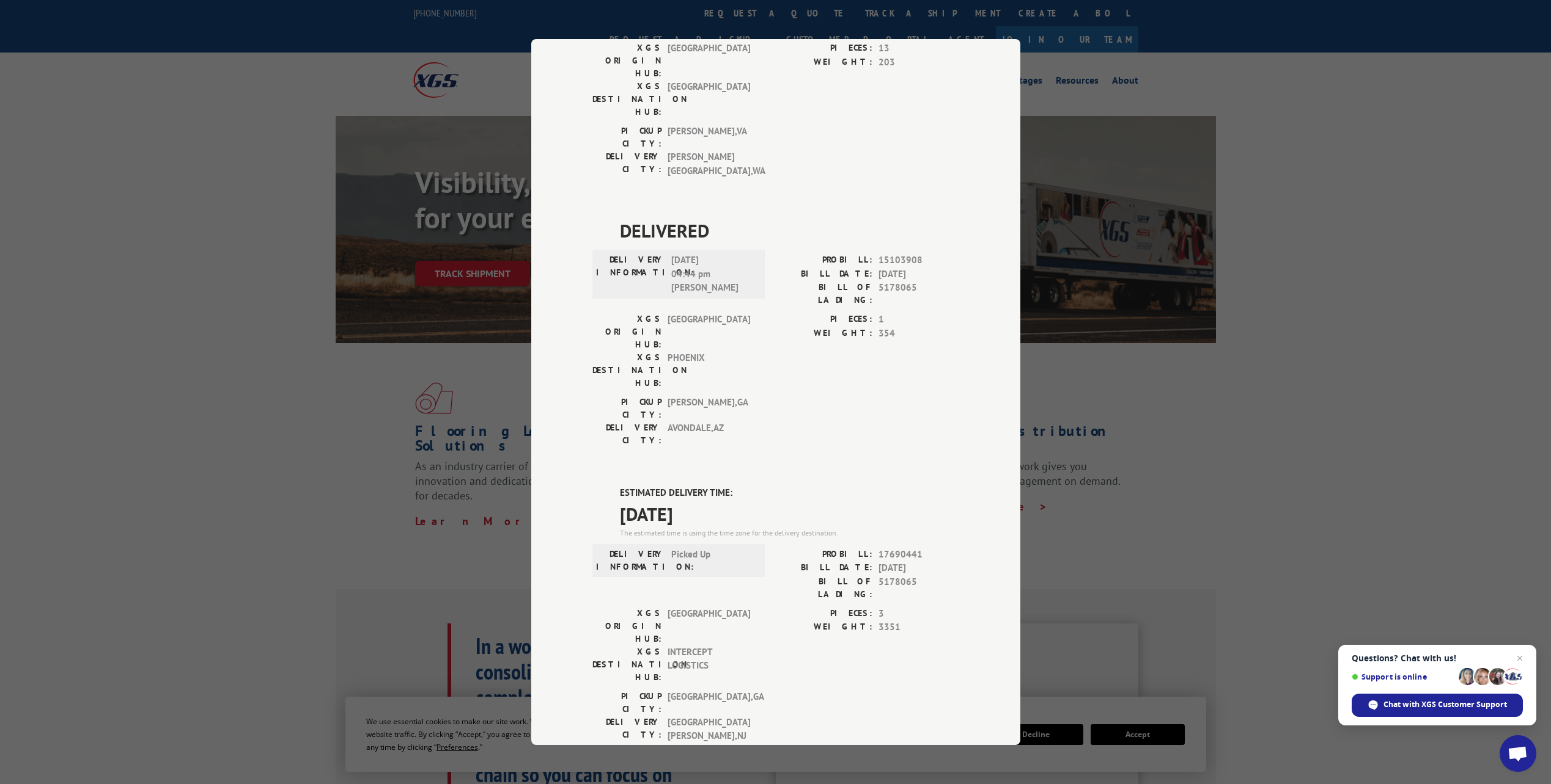 The image size is (1551, 784). Describe the element at coordinates (919, 555) in the screenshot. I see `span: 17690441` at that location.